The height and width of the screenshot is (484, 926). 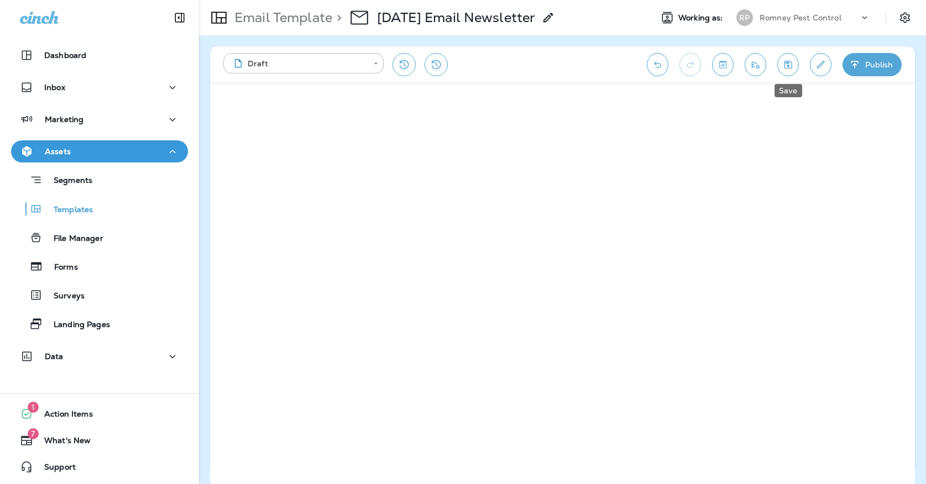 What do you see at coordinates (33, 434) in the screenshot?
I see `span: 7` at bounding box center [33, 434].